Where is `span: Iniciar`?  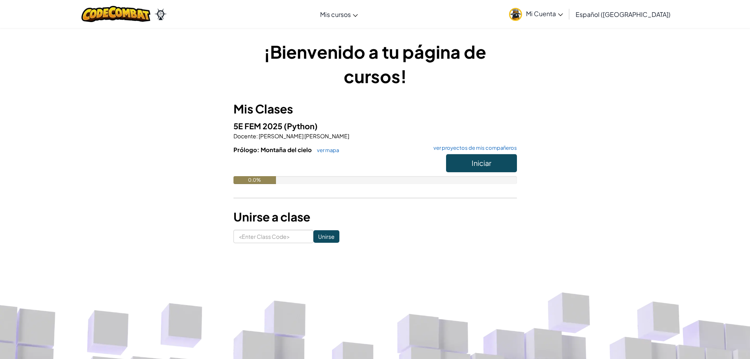 span: Iniciar is located at coordinates (482, 163).